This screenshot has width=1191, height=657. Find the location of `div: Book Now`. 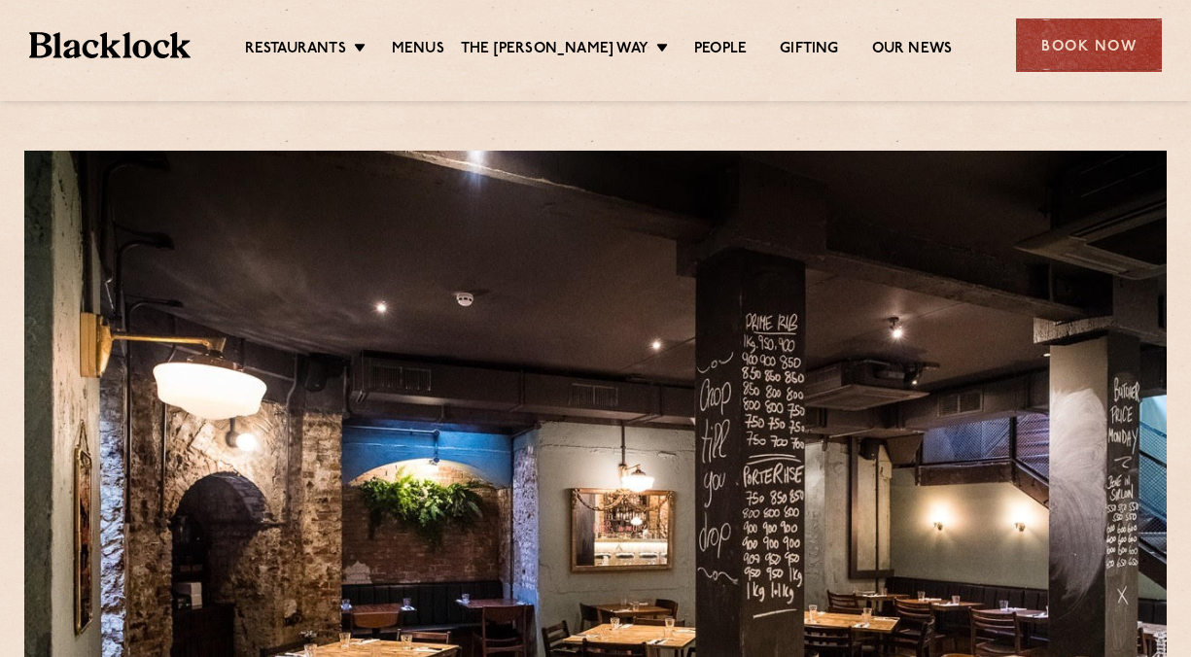

div: Book Now is located at coordinates (1089, 45).